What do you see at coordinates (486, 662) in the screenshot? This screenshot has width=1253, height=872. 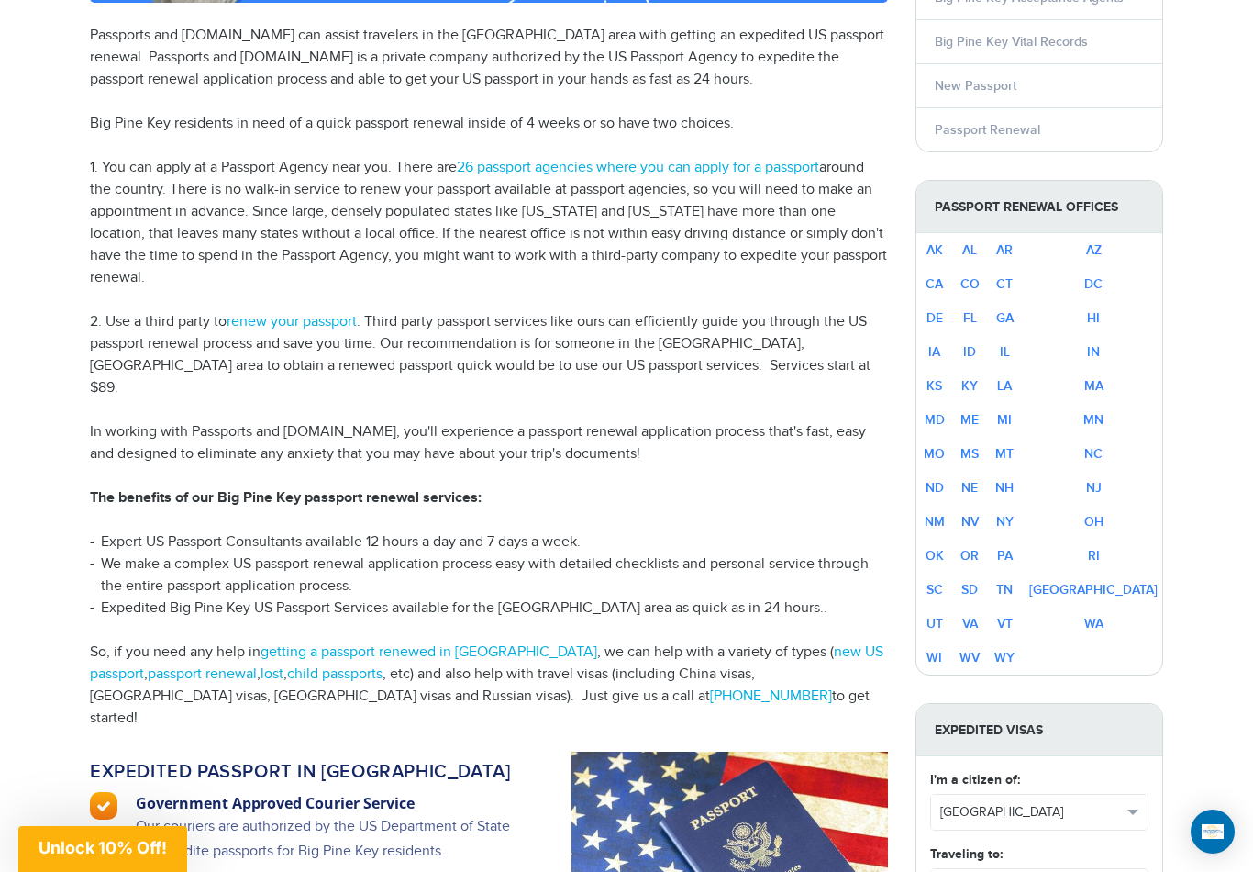 I see `a: new US passport` at bounding box center [486, 662].